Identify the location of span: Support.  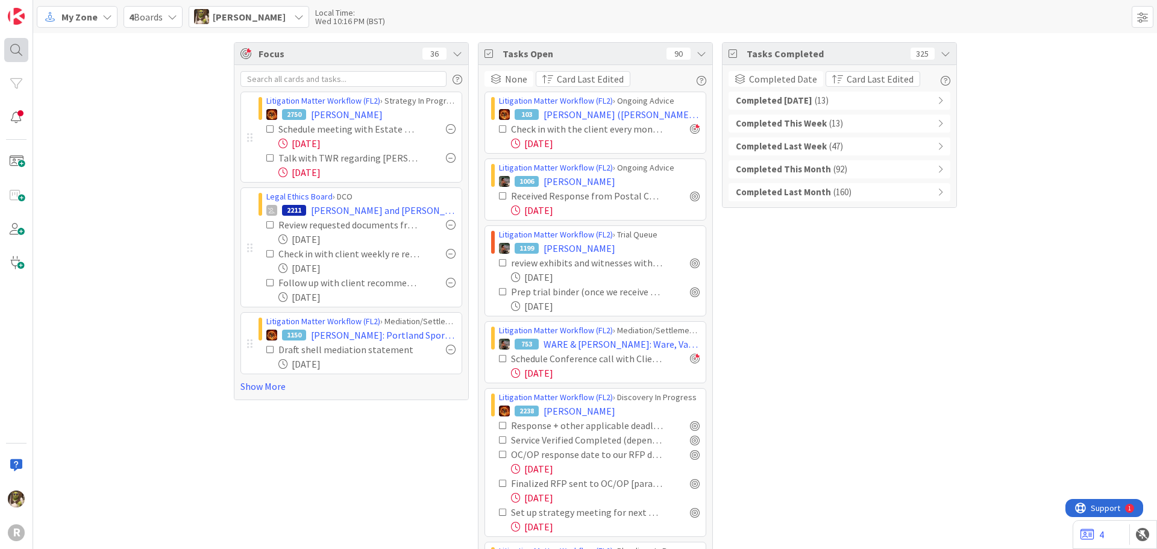
(40, 9).